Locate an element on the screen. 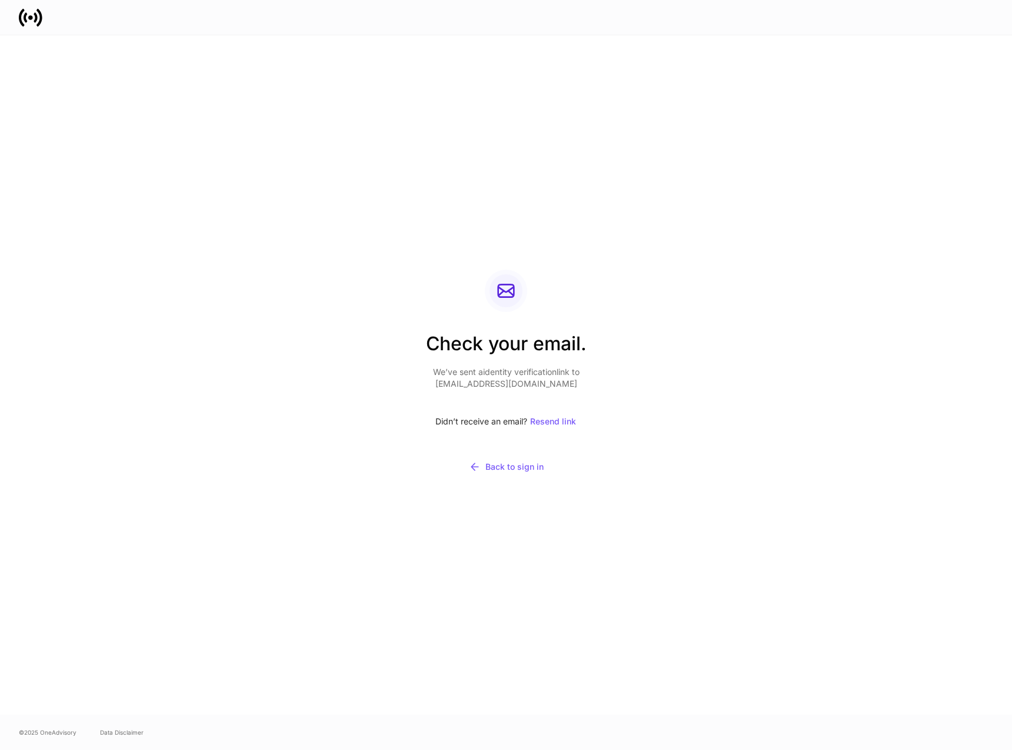 Image resolution: width=1012 pixels, height=750 pixels. button: Back to sign in is located at coordinates (506, 467).